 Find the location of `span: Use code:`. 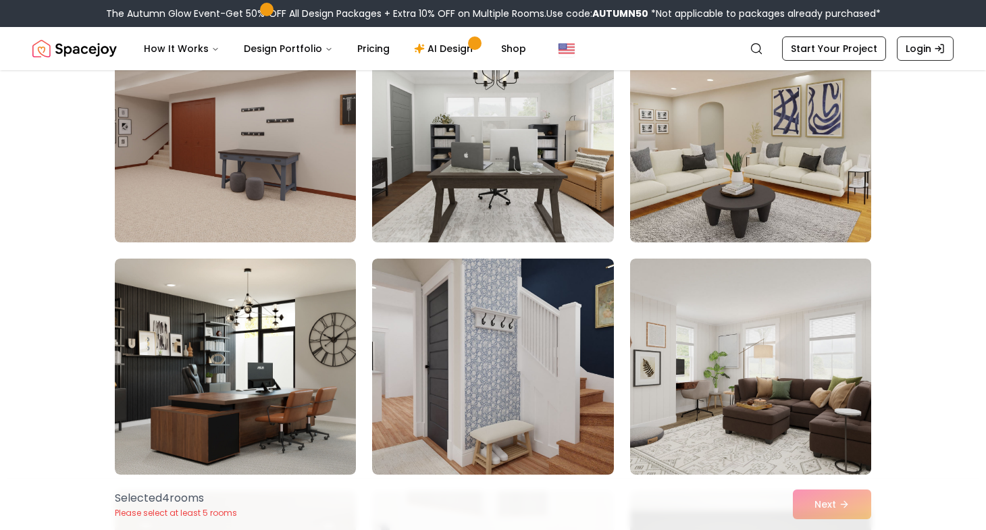

span: Use code: is located at coordinates (597, 14).